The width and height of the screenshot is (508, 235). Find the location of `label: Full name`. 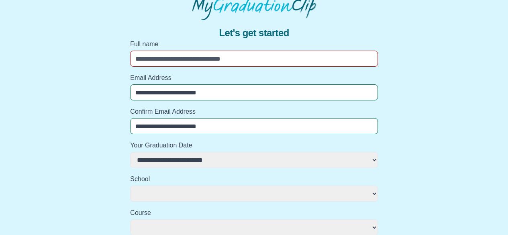

label: Full name is located at coordinates (254, 44).